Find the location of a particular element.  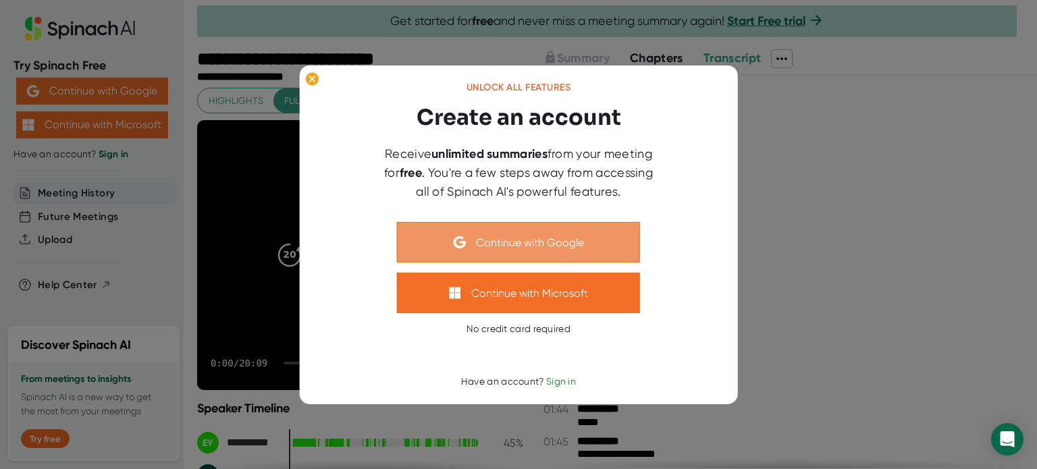

a: Continue with Microsoft is located at coordinates (519, 293).